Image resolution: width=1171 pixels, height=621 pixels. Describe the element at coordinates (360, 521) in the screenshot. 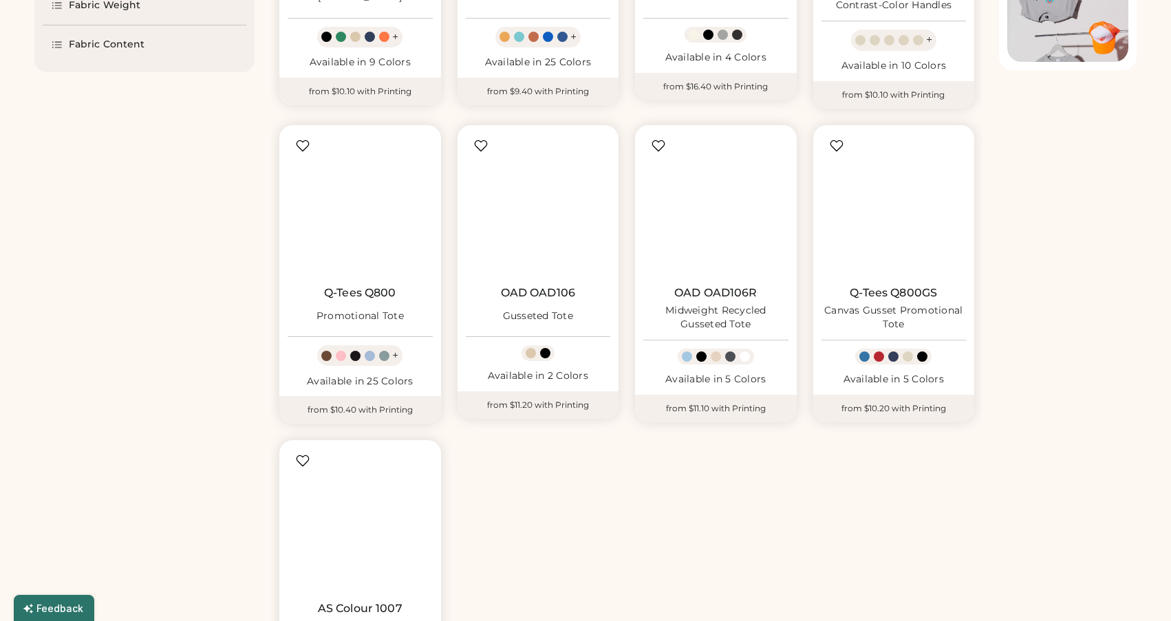

I see `img: AS Colour 1007 Basic Tote` at that location.